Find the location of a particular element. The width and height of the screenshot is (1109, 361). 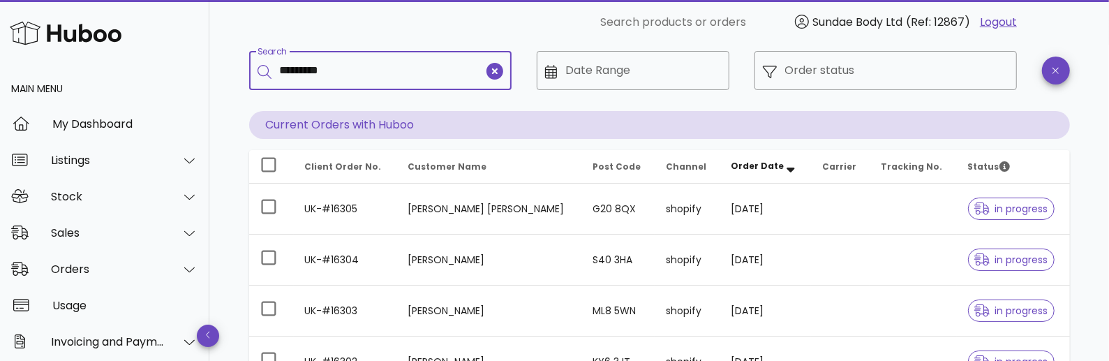

th: Carrier is located at coordinates (840, 167).